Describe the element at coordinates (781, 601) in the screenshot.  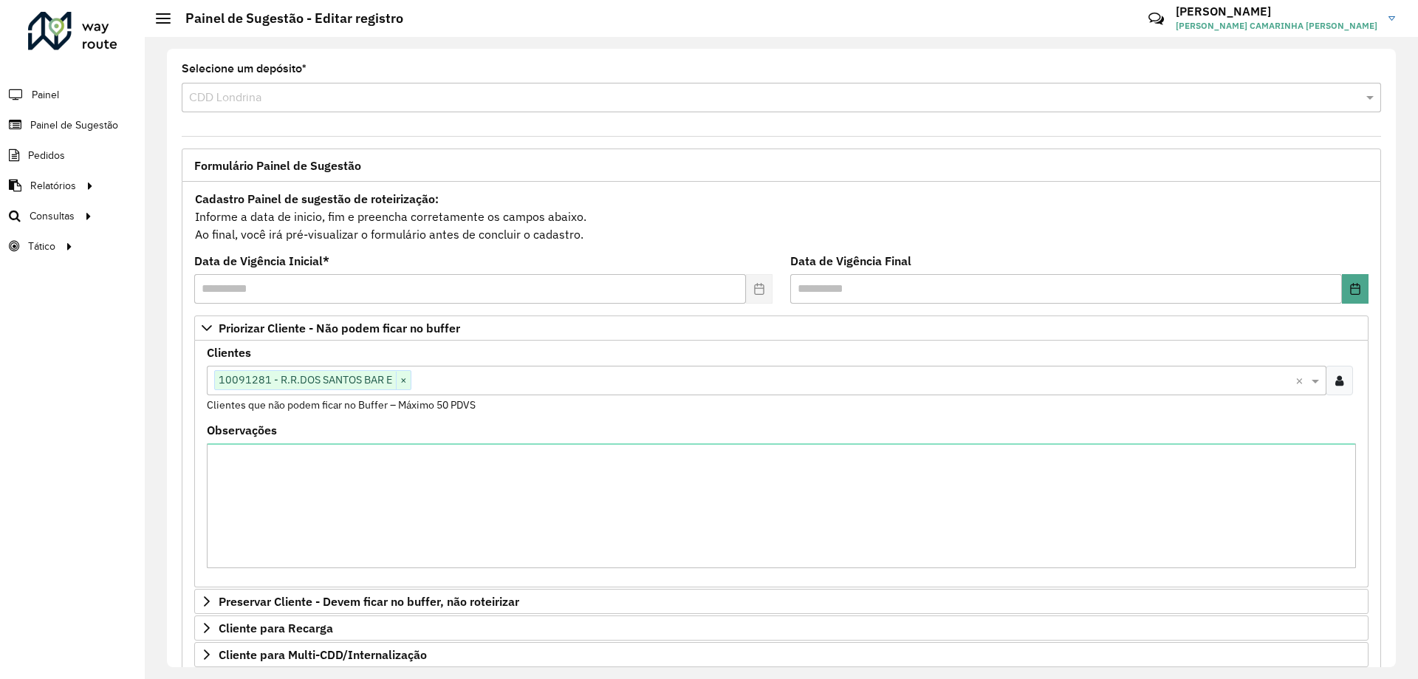
I see `a: Preservar Cliente - Devem ficar no buffer, não roteirizar` at that location.